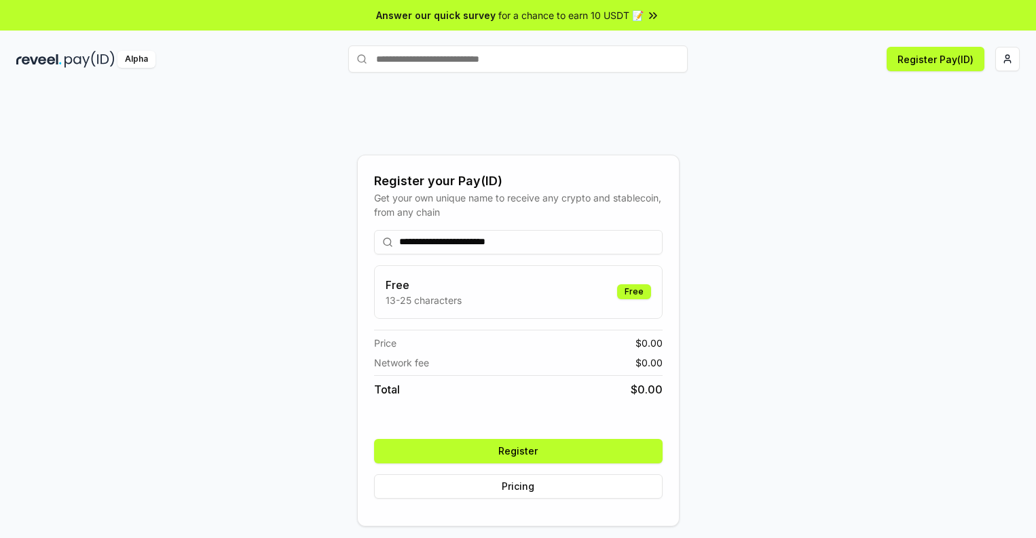 The height and width of the screenshot is (538, 1036). What do you see at coordinates (39, 59) in the screenshot?
I see `img: reveel_dark` at bounding box center [39, 59].